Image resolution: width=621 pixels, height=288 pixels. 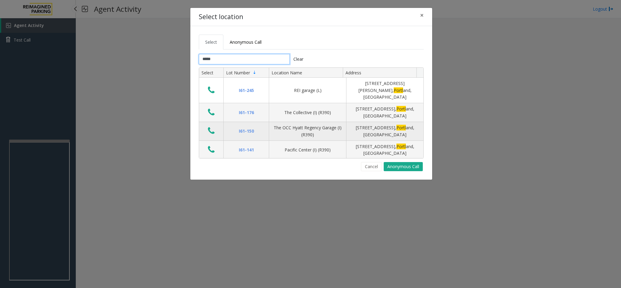 I want to click on button: Clear, so click(x=298, y=59).